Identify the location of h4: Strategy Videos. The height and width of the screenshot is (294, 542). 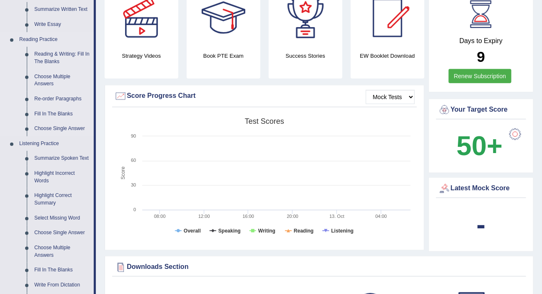
(141, 56).